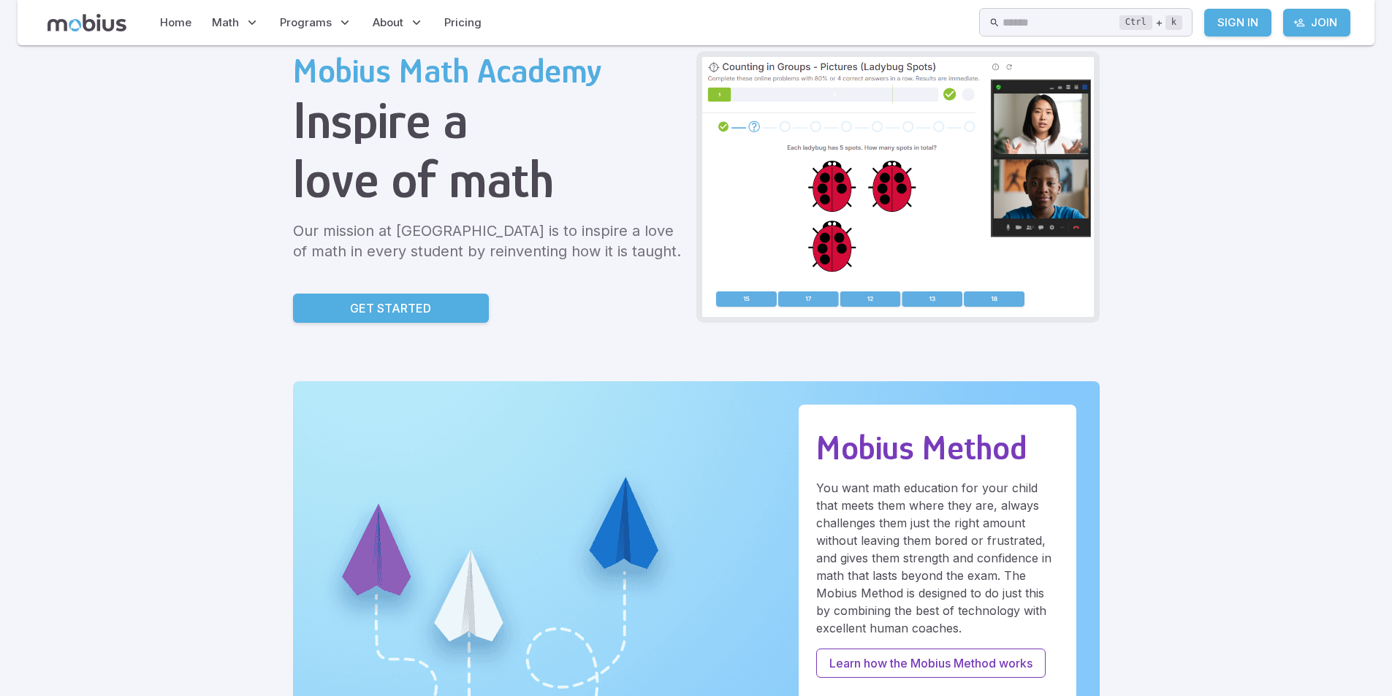 The height and width of the screenshot is (696, 1392). I want to click on a: Sign In, so click(1238, 23).